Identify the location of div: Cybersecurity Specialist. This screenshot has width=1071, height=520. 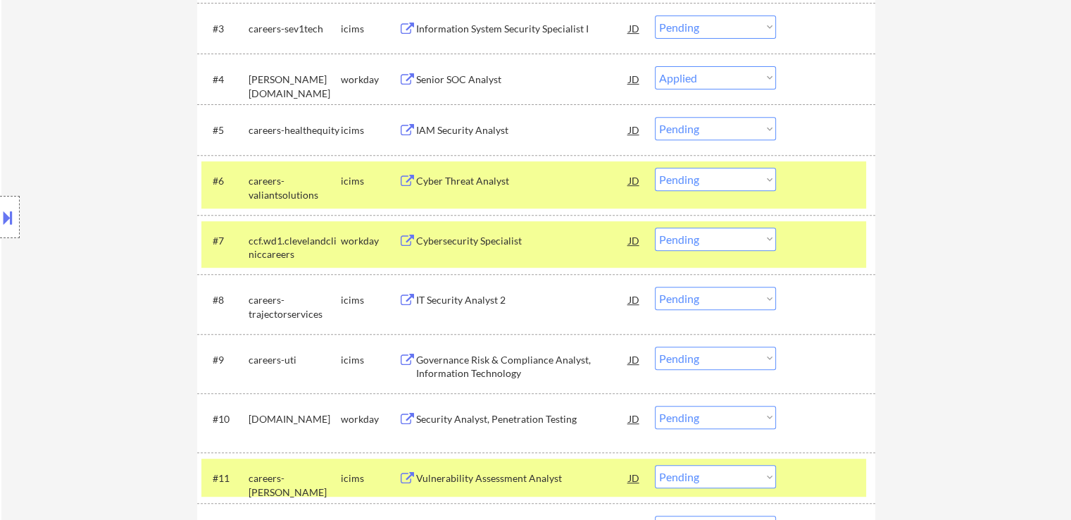
(522, 241).